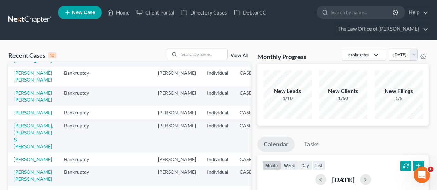  I want to click on div: New Leads, so click(288, 91).